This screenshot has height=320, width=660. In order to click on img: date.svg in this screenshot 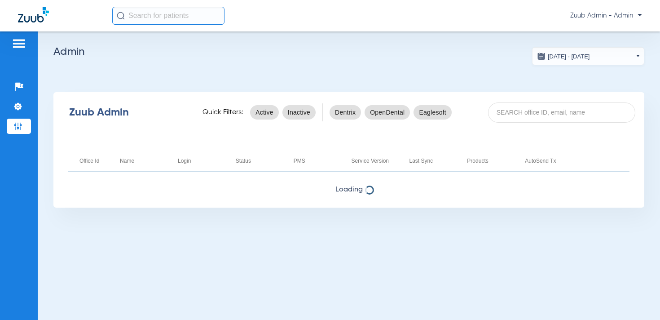, I will do `click(541, 56)`.